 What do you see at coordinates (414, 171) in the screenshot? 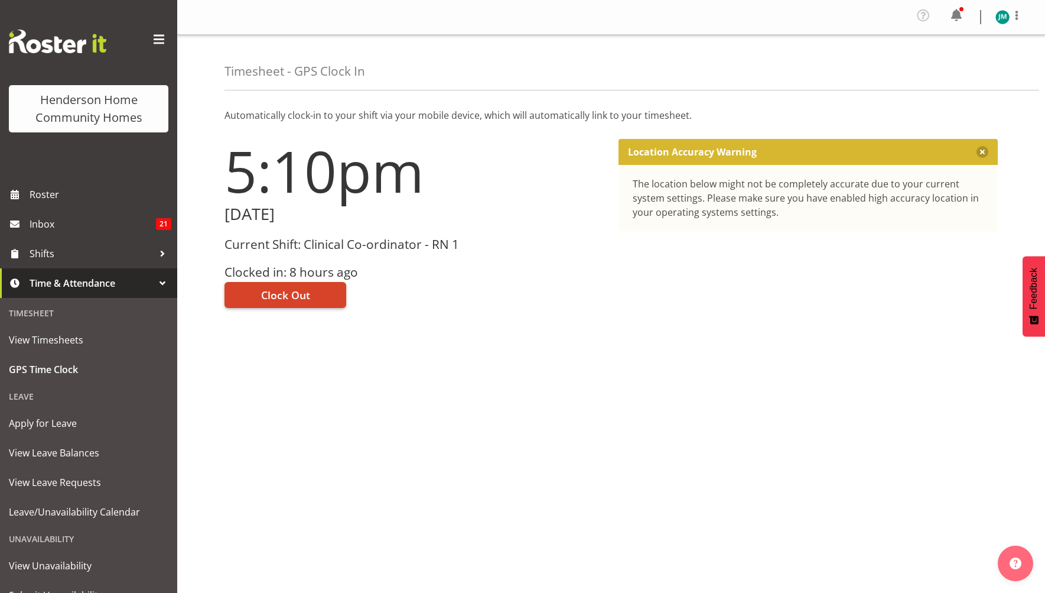
I see `h1: 5:10pm` at bounding box center [414, 171].